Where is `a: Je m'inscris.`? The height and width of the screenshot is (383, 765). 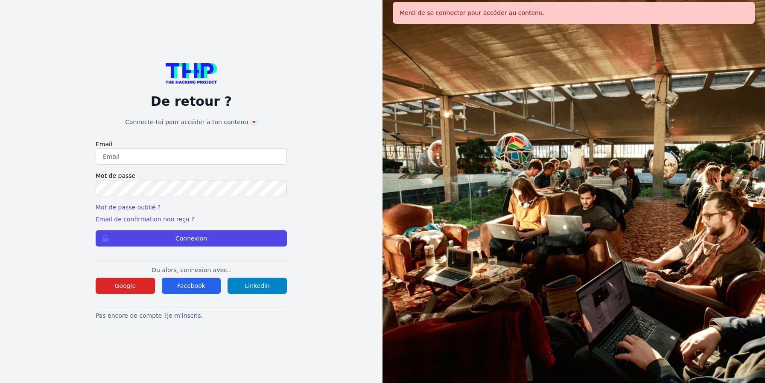
a: Je m'inscris. is located at coordinates (185, 316).